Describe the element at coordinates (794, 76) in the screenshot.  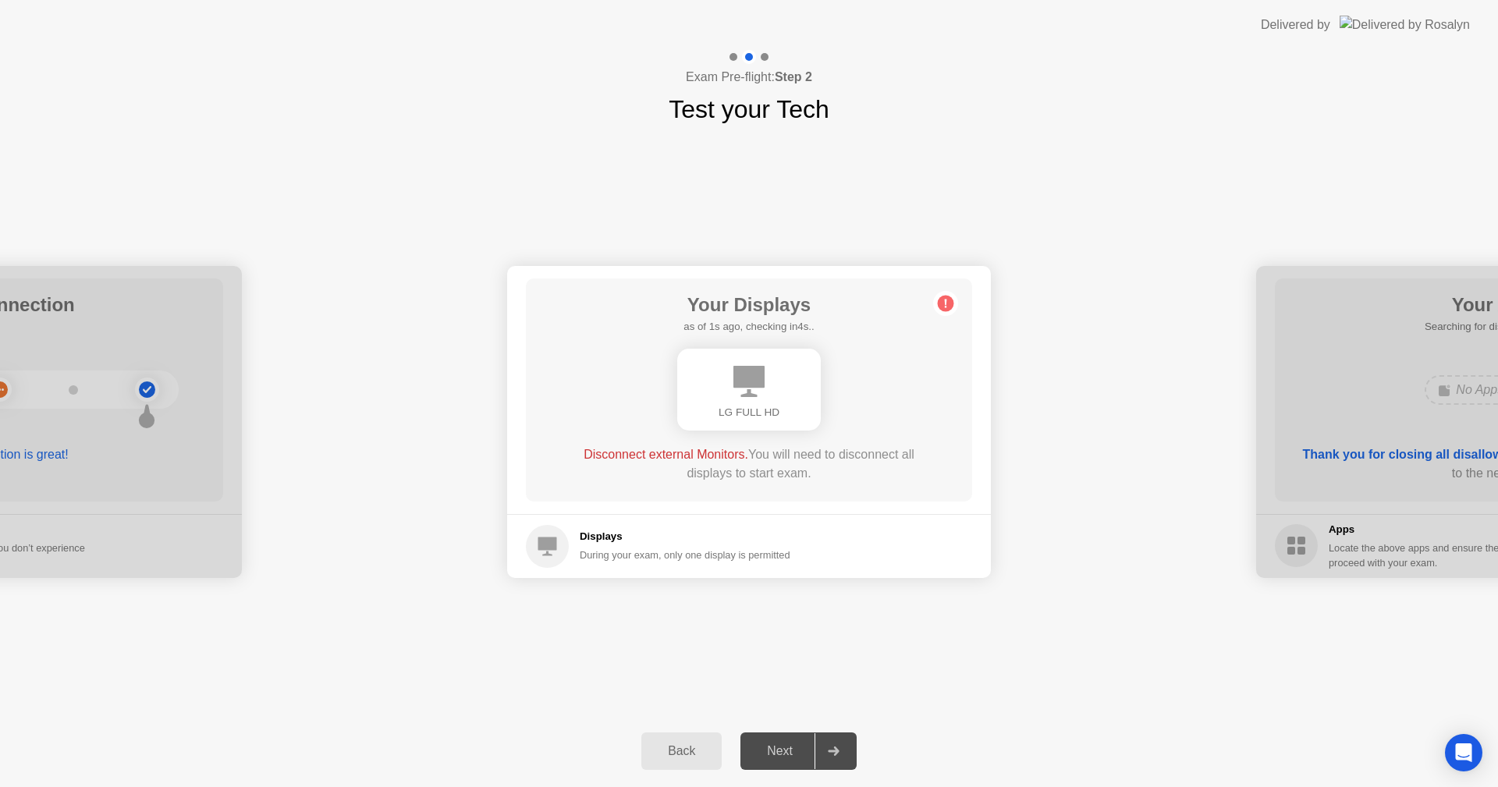
I see `b: Step 2` at that location.